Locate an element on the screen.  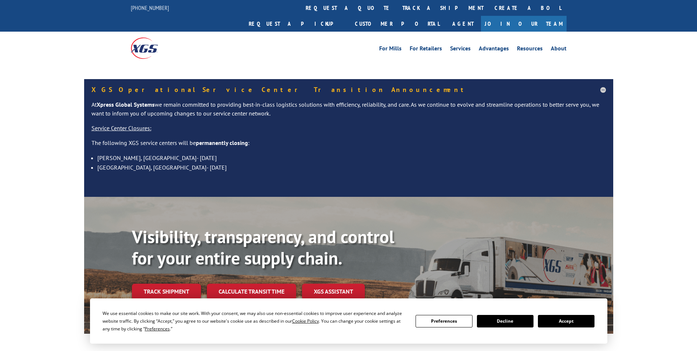
a: Advantages is located at coordinates (494, 50).